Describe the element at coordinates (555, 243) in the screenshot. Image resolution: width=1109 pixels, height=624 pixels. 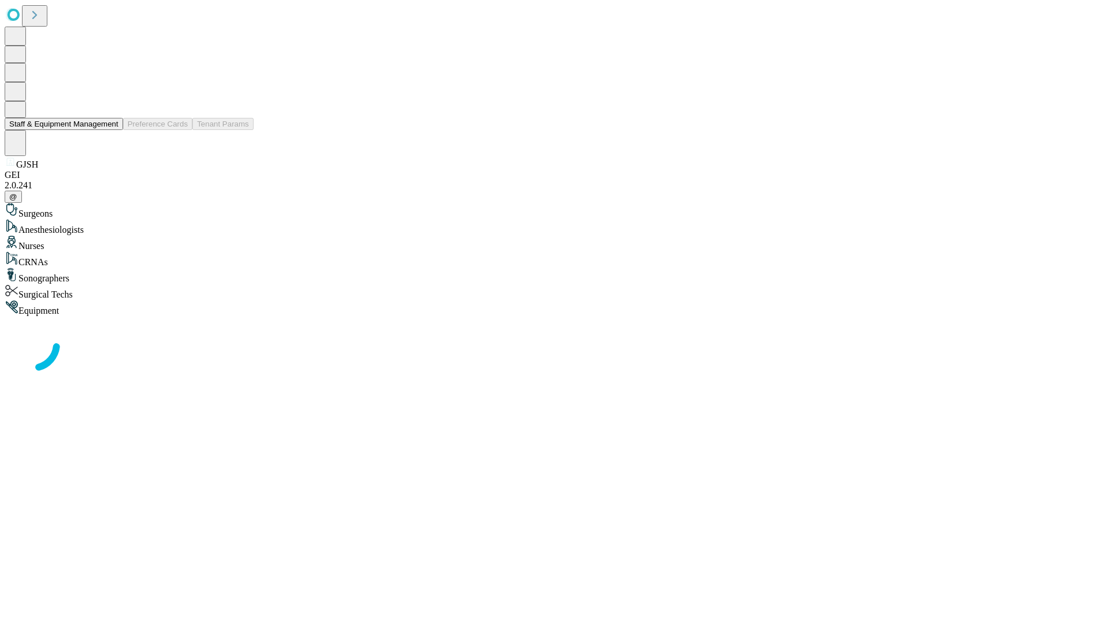
I see `div: Nurses` at that location.